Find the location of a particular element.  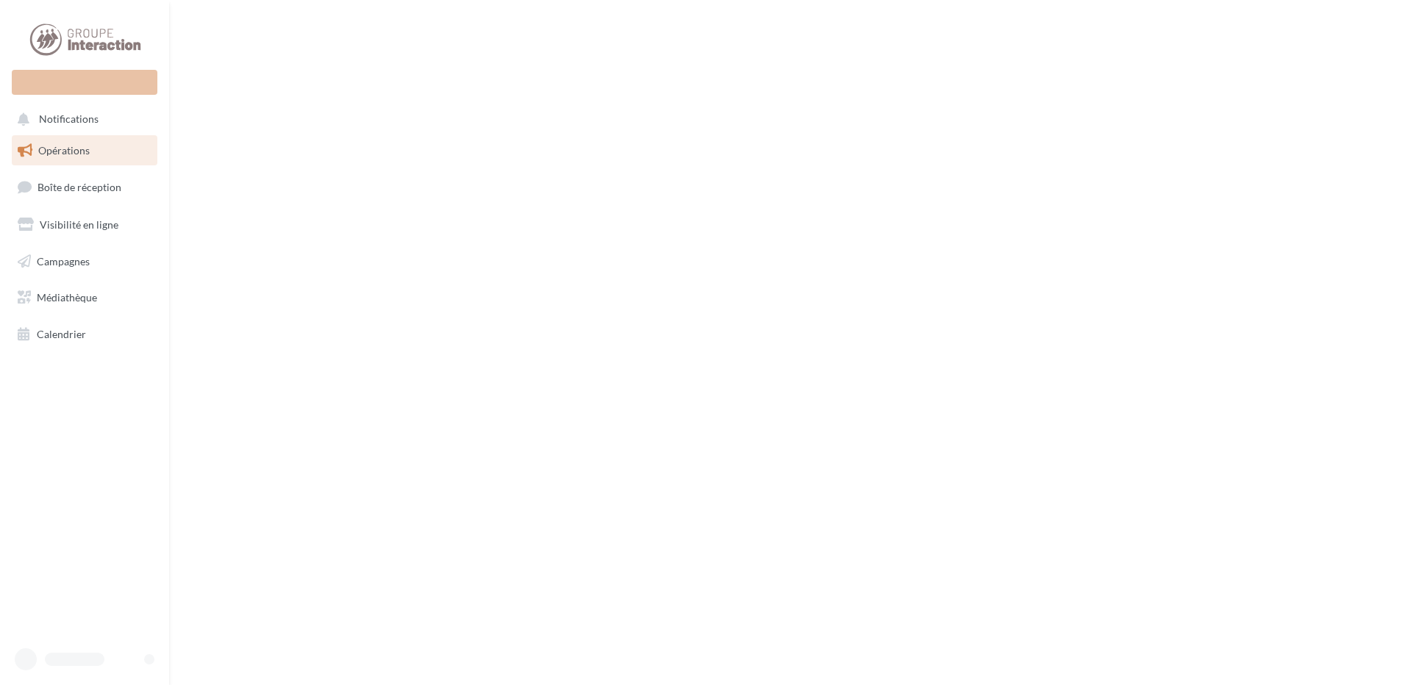

span: Opérations is located at coordinates (64, 150).